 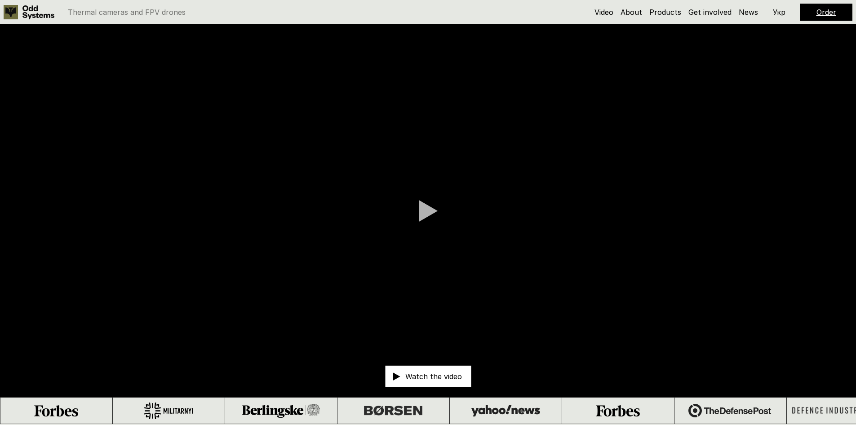 What do you see at coordinates (826, 12) in the screenshot?
I see `a: Order` at bounding box center [826, 12].